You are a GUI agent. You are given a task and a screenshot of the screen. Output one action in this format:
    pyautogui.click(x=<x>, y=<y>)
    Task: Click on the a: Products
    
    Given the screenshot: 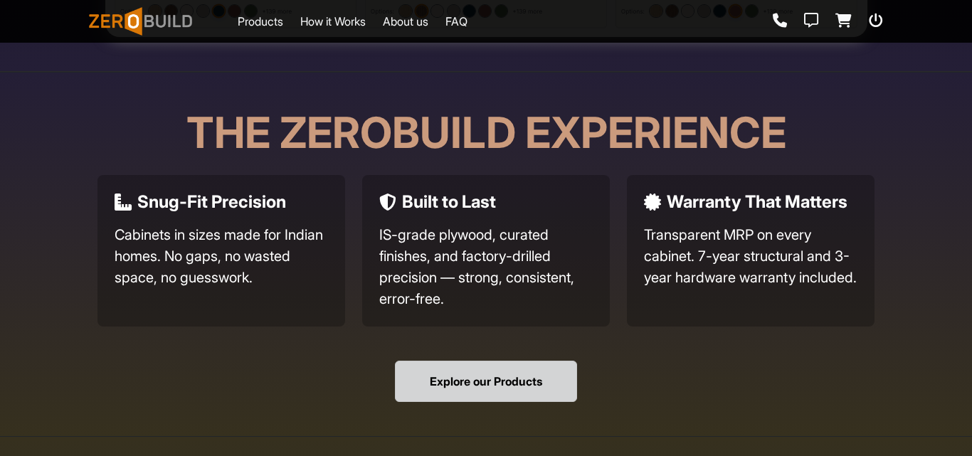 What is the action you would take?
    pyautogui.click(x=260, y=21)
    